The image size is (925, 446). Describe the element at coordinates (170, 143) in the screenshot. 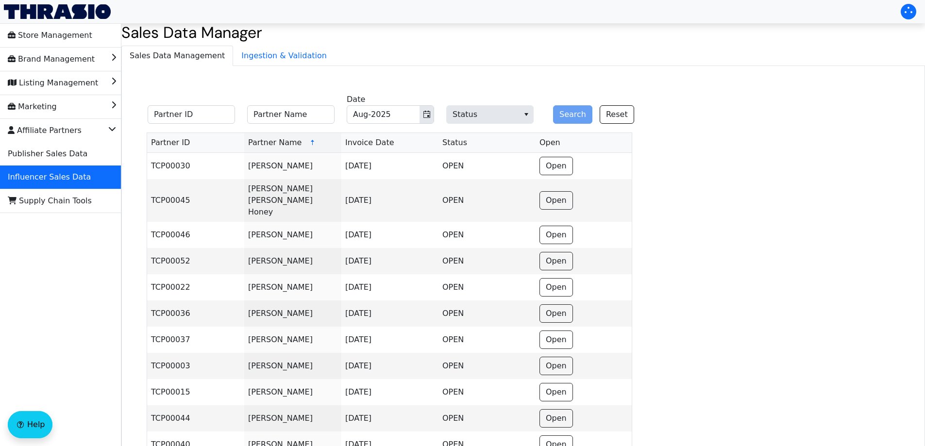

I see `span: Partner ID` at that location.